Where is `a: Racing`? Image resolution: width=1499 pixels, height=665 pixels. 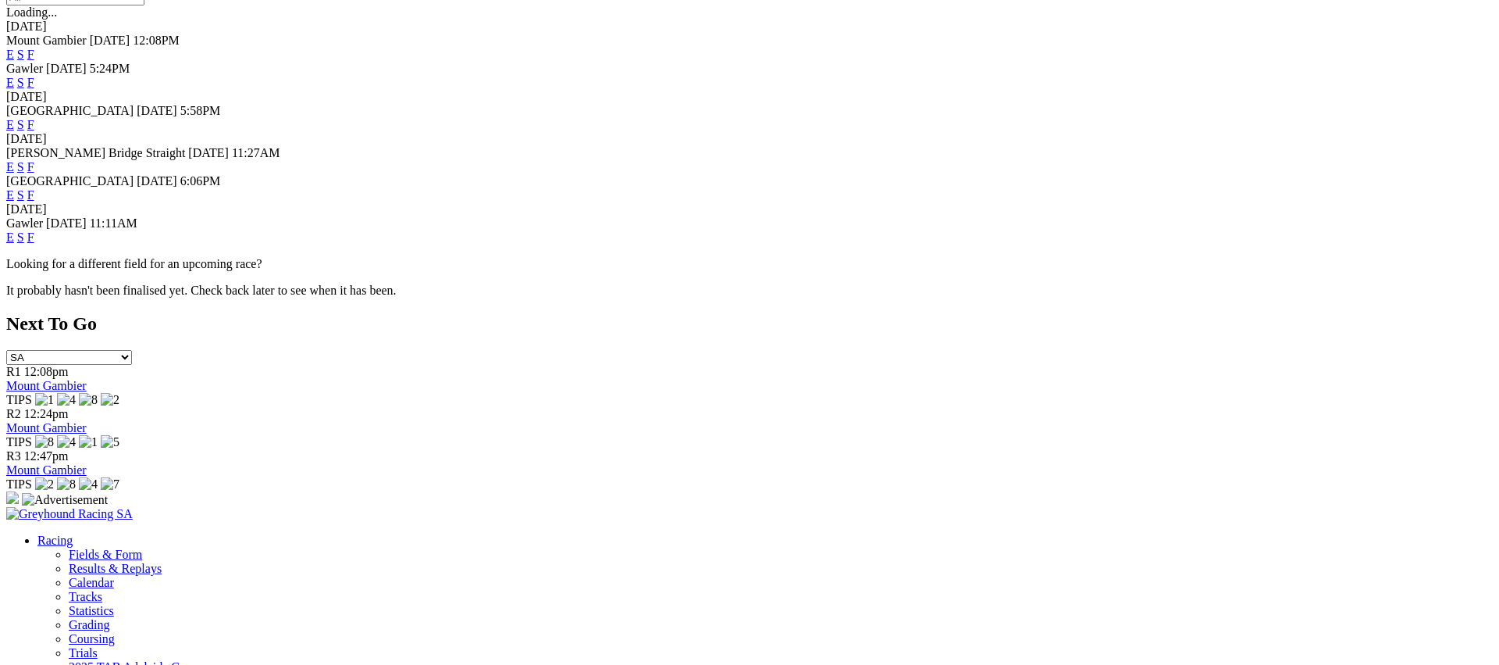 a: Racing is located at coordinates (55, 540).